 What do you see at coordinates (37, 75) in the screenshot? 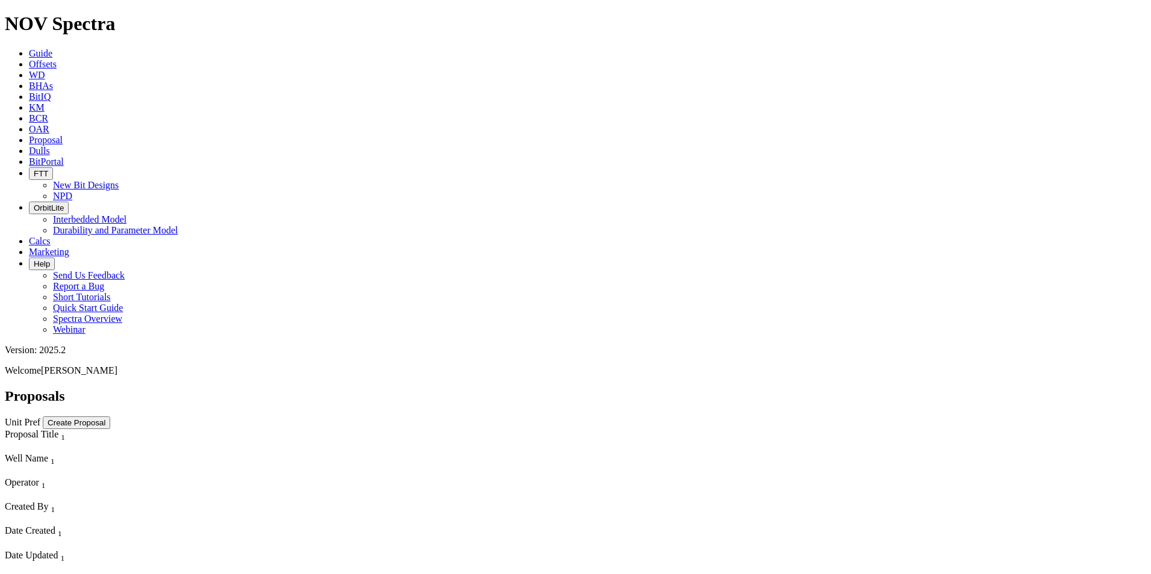
I see `a: WD` at bounding box center [37, 75].